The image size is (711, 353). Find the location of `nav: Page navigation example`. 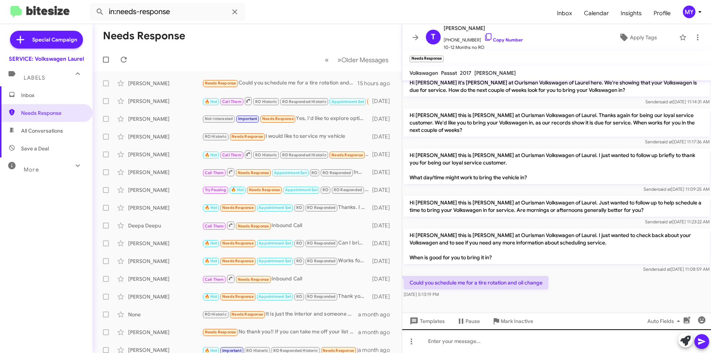

nav: Page navigation example is located at coordinates (356, 60).